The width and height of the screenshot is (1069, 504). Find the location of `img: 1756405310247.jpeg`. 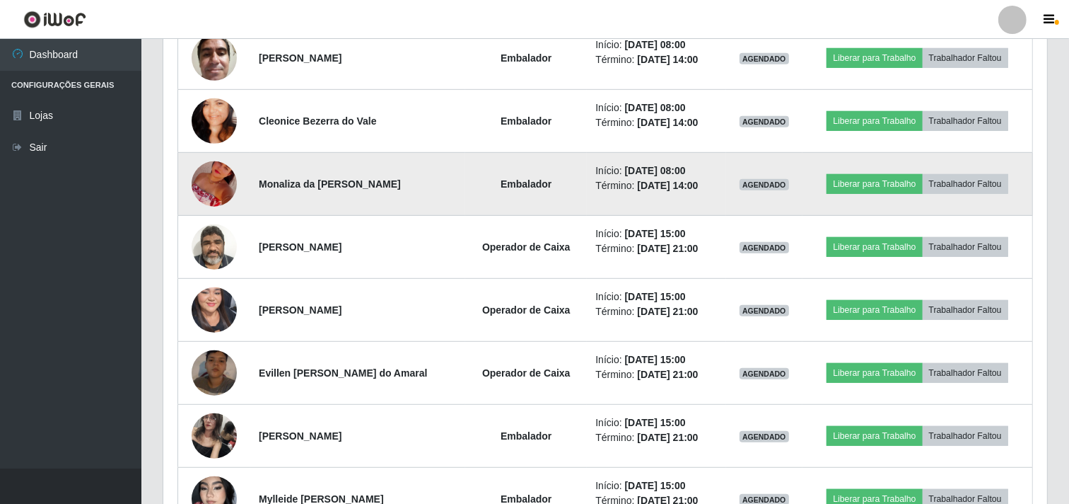

img: 1756405310247.jpeg is located at coordinates (214, 184).